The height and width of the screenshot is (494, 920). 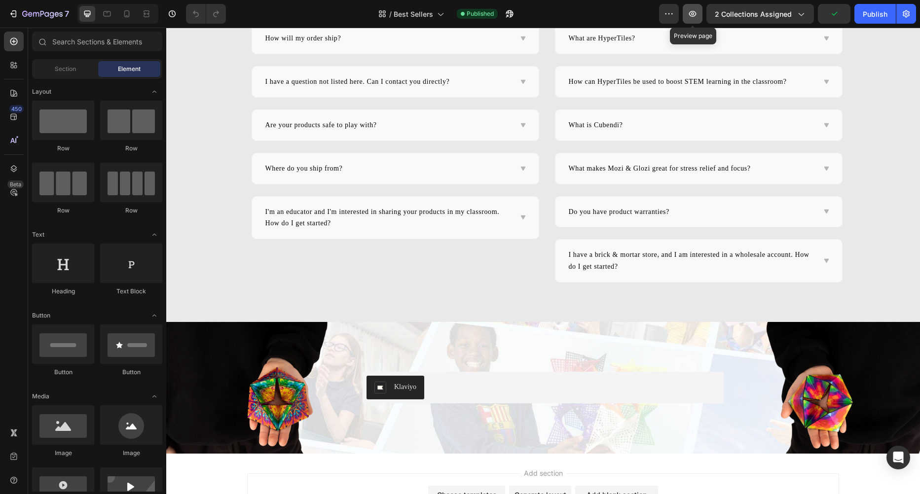 I want to click on button: 7, so click(x=38, y=14).